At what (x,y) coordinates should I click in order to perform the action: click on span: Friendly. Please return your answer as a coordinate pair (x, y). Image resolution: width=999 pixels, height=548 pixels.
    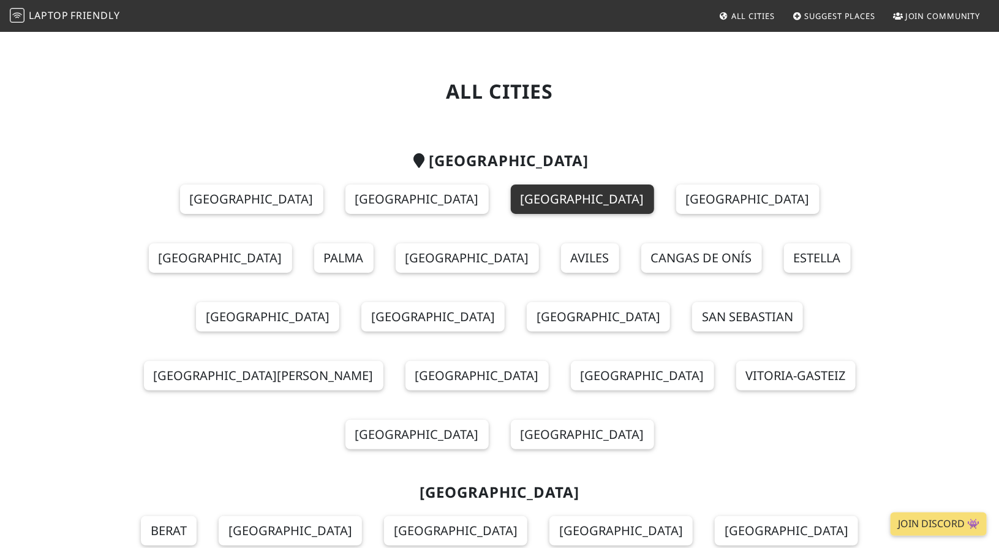
    Looking at the image, I should click on (95, 15).